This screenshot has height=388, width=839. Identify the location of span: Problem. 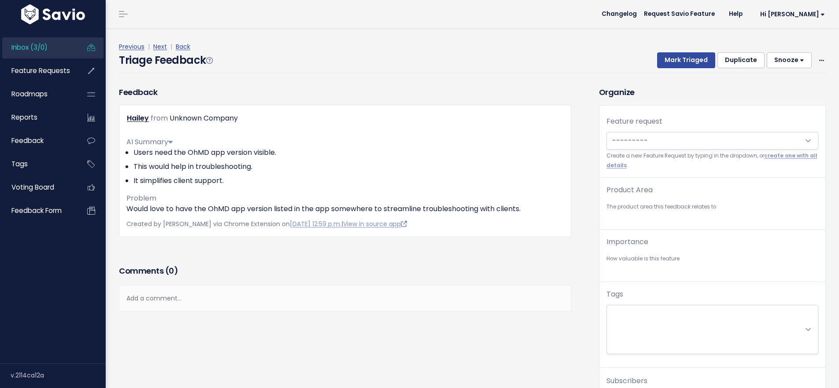
(141, 198).